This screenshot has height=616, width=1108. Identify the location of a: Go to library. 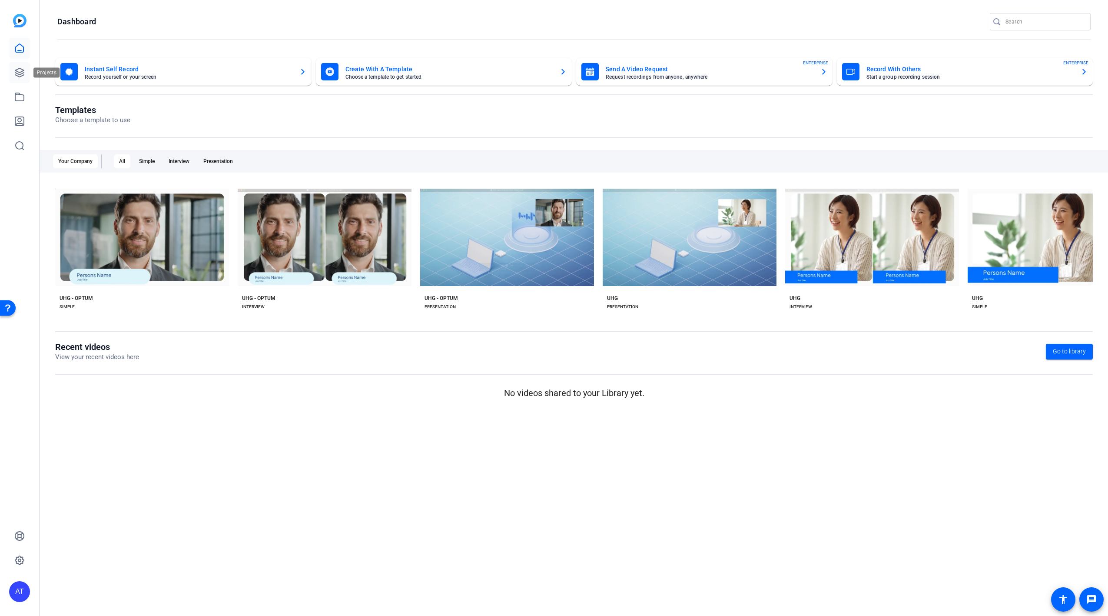
(1069, 351).